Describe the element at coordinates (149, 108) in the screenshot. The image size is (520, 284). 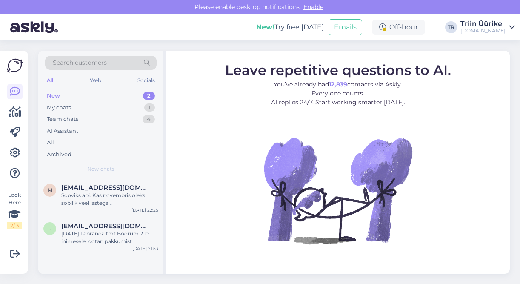
I see `div: 1` at that location.